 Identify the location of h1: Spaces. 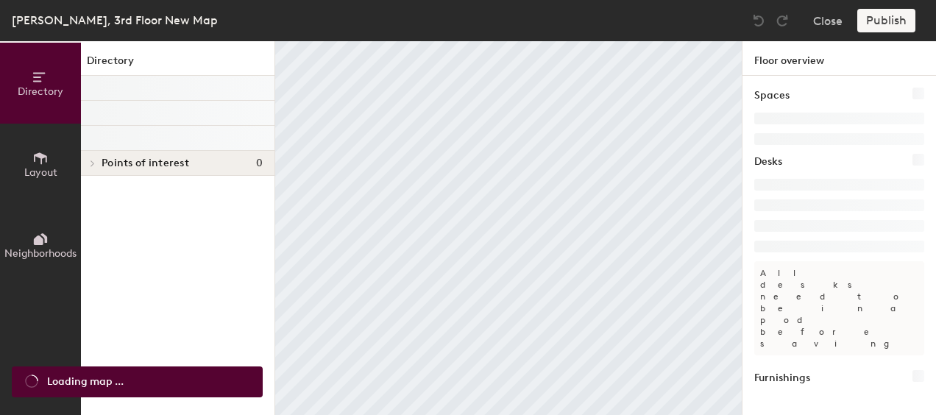
(772, 96).